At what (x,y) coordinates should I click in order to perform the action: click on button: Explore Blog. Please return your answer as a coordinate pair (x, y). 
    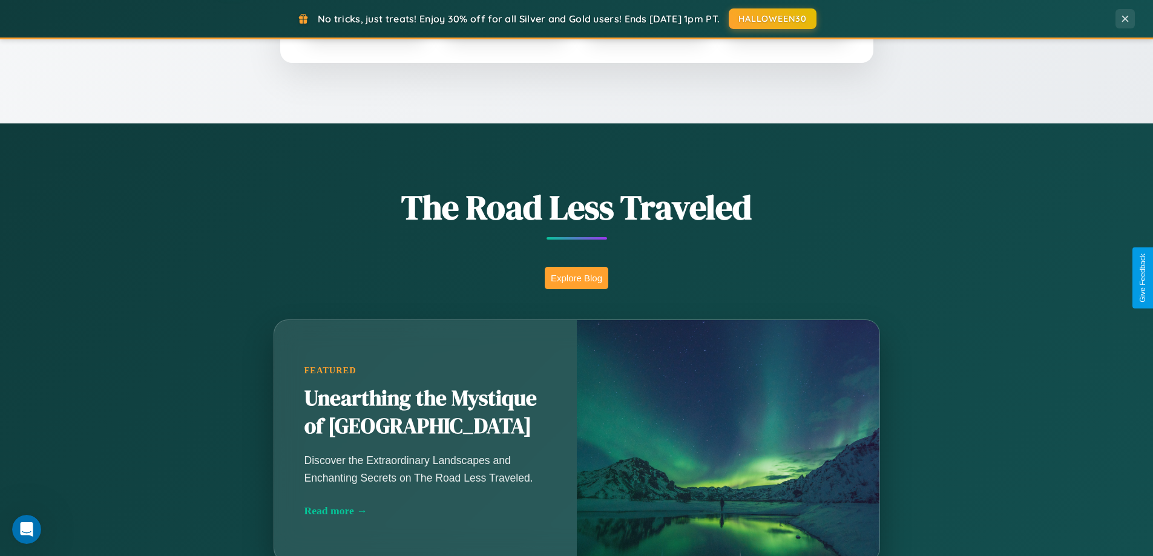
    Looking at the image, I should click on (576, 278).